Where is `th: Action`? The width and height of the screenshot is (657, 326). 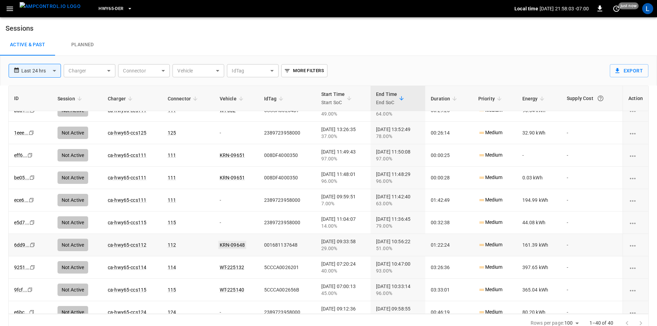 th: Action is located at coordinates (636, 98).